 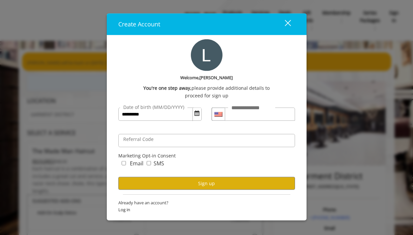 I want to click on input: marketing_sms_concern, so click(x=149, y=163).